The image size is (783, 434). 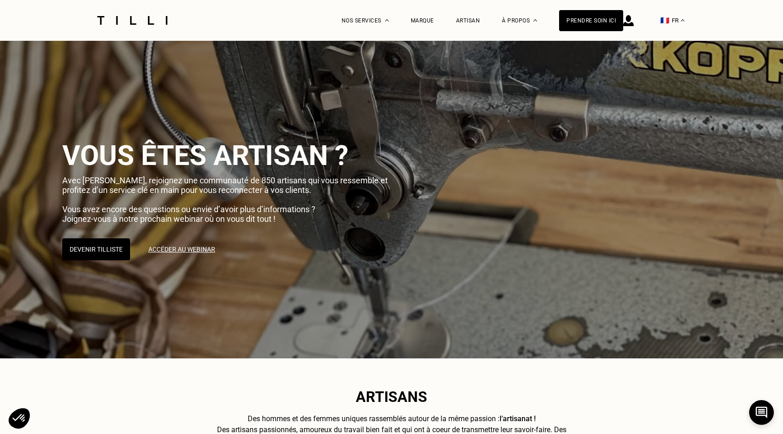 What do you see at coordinates (535, 20) in the screenshot?
I see `img: Menu déroulant à propos` at bounding box center [535, 20].